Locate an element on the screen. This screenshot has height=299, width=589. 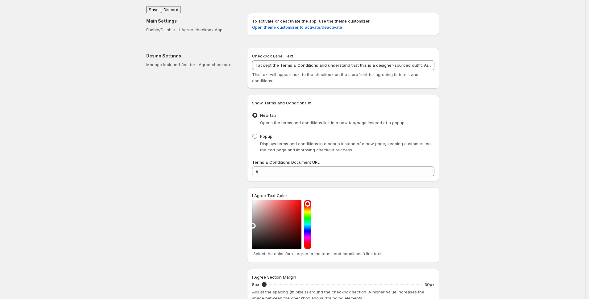
p: Manage look and feel for I Agree checkbox is located at coordinates (192, 65).